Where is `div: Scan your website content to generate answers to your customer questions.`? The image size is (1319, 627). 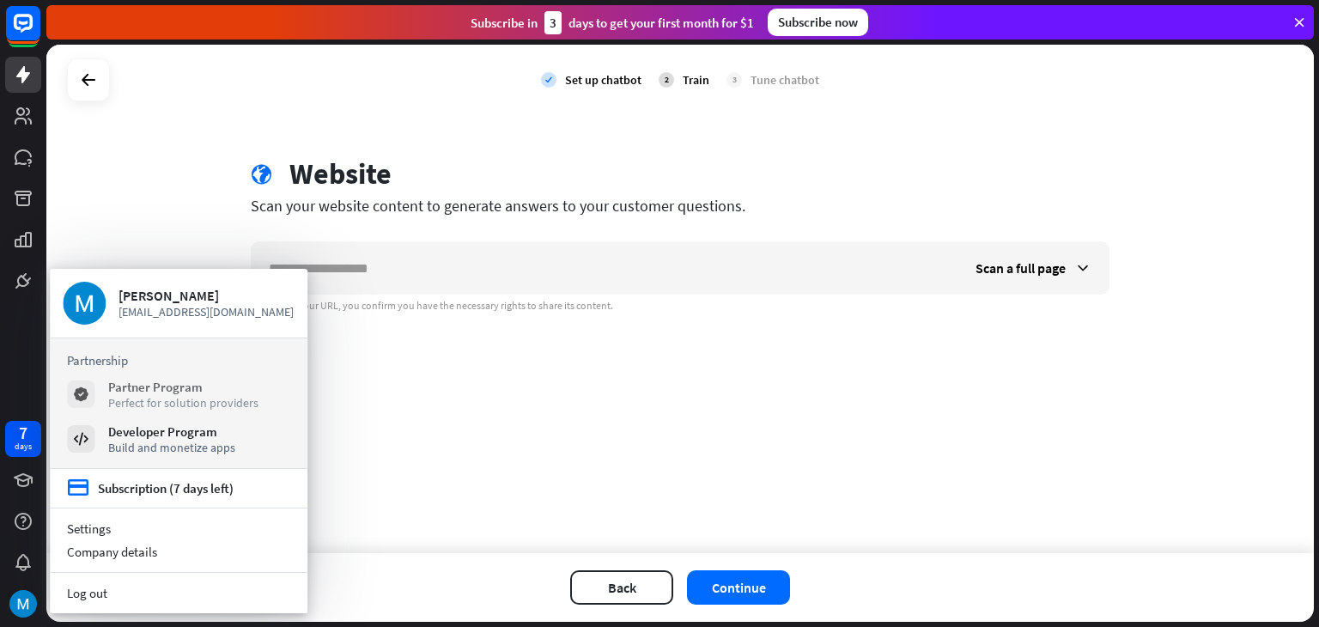
div: Scan your website content to generate answers to your customer questions. is located at coordinates (680, 205).